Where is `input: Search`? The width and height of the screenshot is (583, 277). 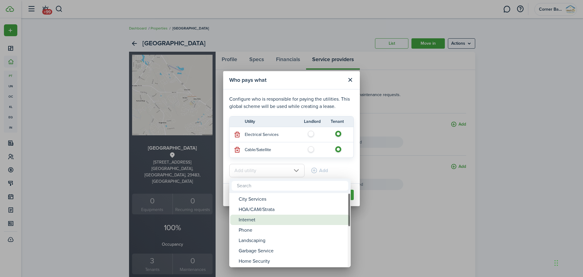 input: Search is located at coordinates (290, 185).